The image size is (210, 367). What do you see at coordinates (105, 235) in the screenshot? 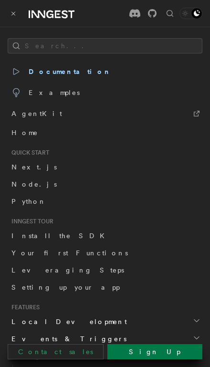
I see `a: Install the SDK` at bounding box center [105, 235].